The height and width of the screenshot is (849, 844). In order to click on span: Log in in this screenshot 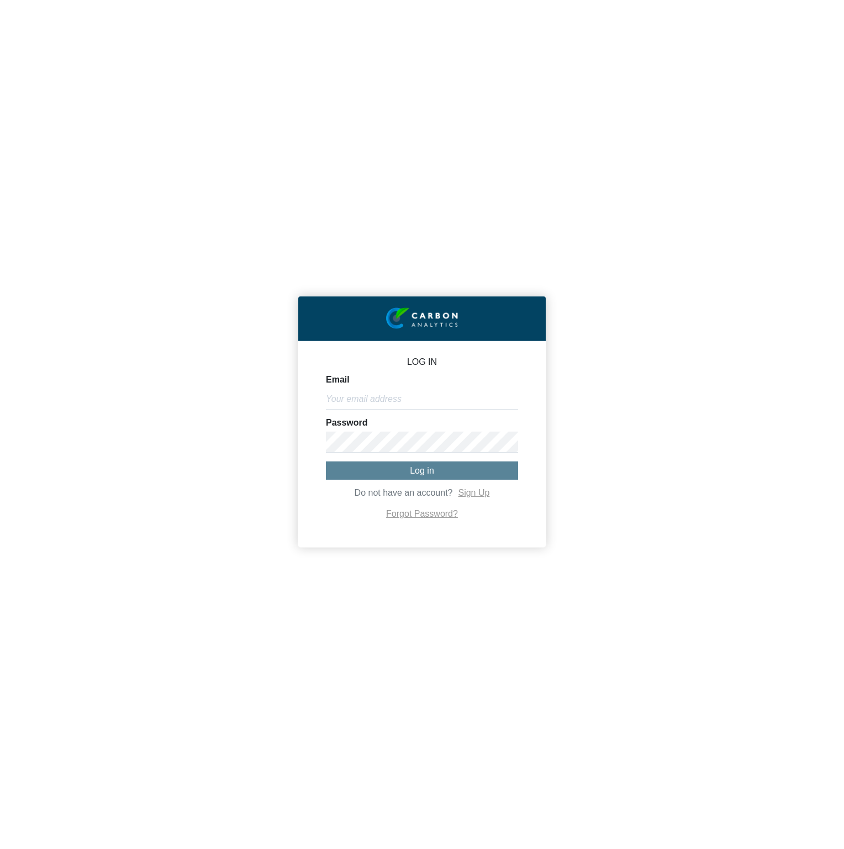, I will do `click(422, 470)`.